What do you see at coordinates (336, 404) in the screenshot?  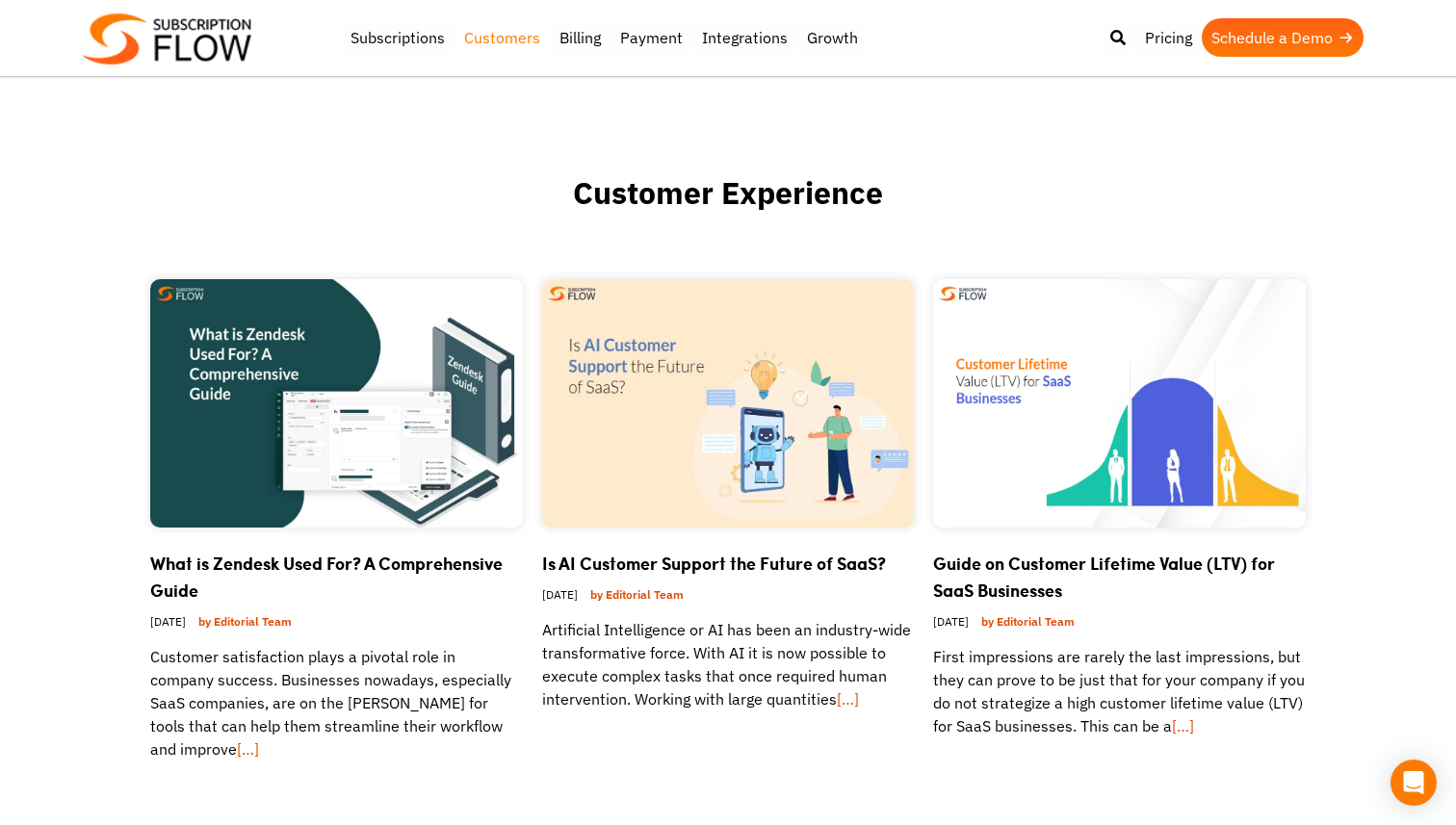 I see `img: What is Zendesk Used For A Comprehensive Guide` at bounding box center [336, 404].